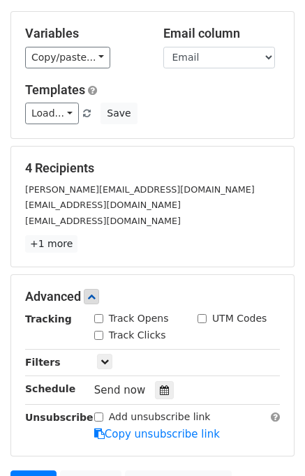 The width and height of the screenshot is (305, 476). I want to click on a: Load..., so click(52, 113).